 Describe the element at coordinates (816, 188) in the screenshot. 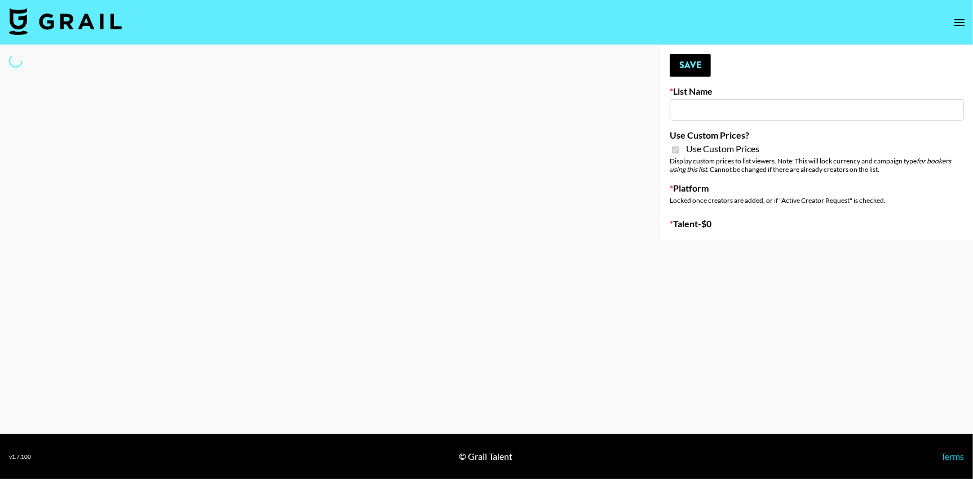

I see `label: Platform` at that location.